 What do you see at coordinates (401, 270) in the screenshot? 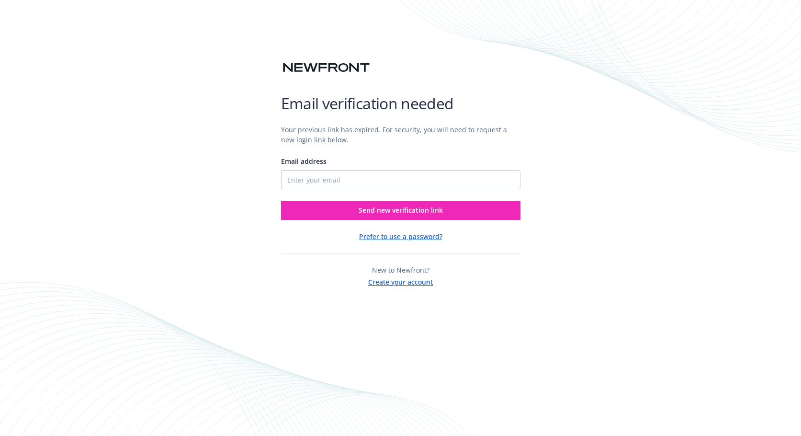
I see `span: New to Newfront?` at bounding box center [401, 270].